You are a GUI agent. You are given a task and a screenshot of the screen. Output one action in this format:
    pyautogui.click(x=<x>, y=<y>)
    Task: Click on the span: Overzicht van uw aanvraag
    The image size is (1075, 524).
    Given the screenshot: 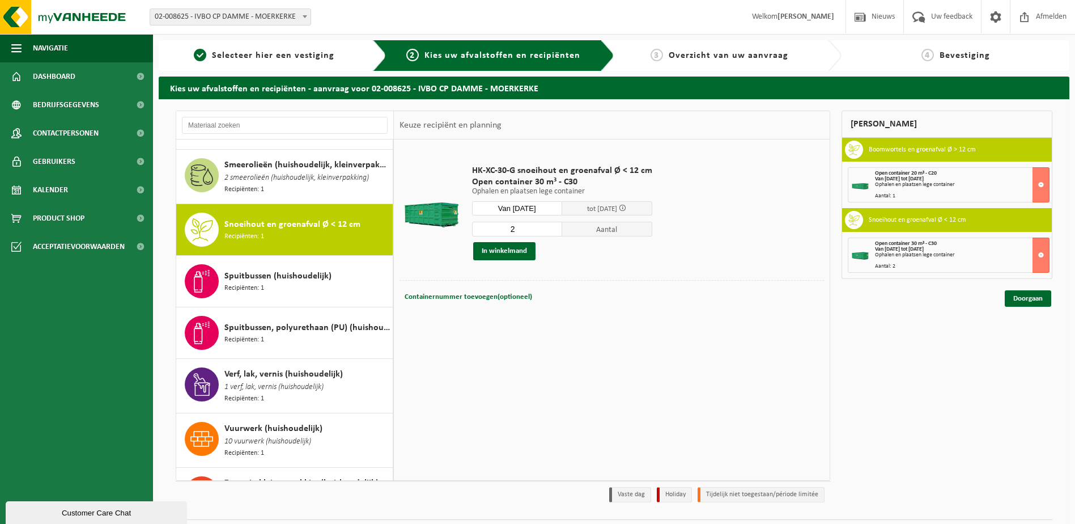 What is the action you would take?
    pyautogui.click(x=728, y=56)
    